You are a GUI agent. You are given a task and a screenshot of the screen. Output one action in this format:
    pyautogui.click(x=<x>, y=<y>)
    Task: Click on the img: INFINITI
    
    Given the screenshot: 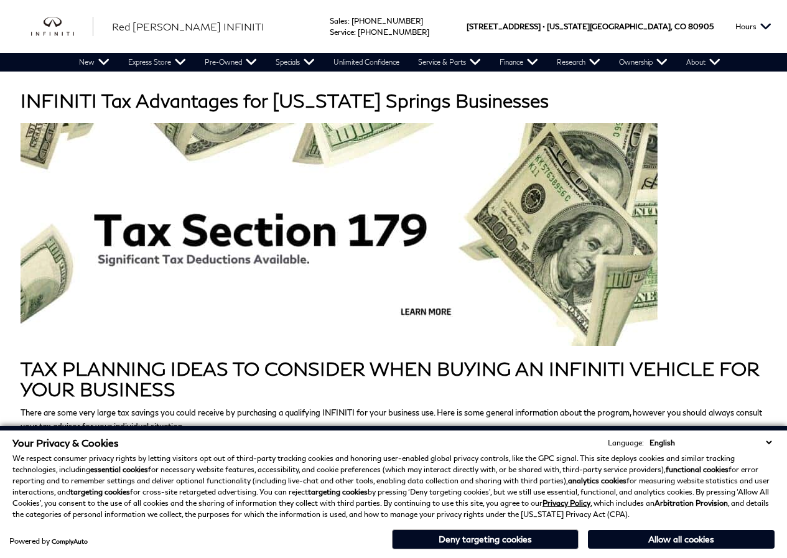 What is the action you would take?
    pyautogui.click(x=62, y=27)
    